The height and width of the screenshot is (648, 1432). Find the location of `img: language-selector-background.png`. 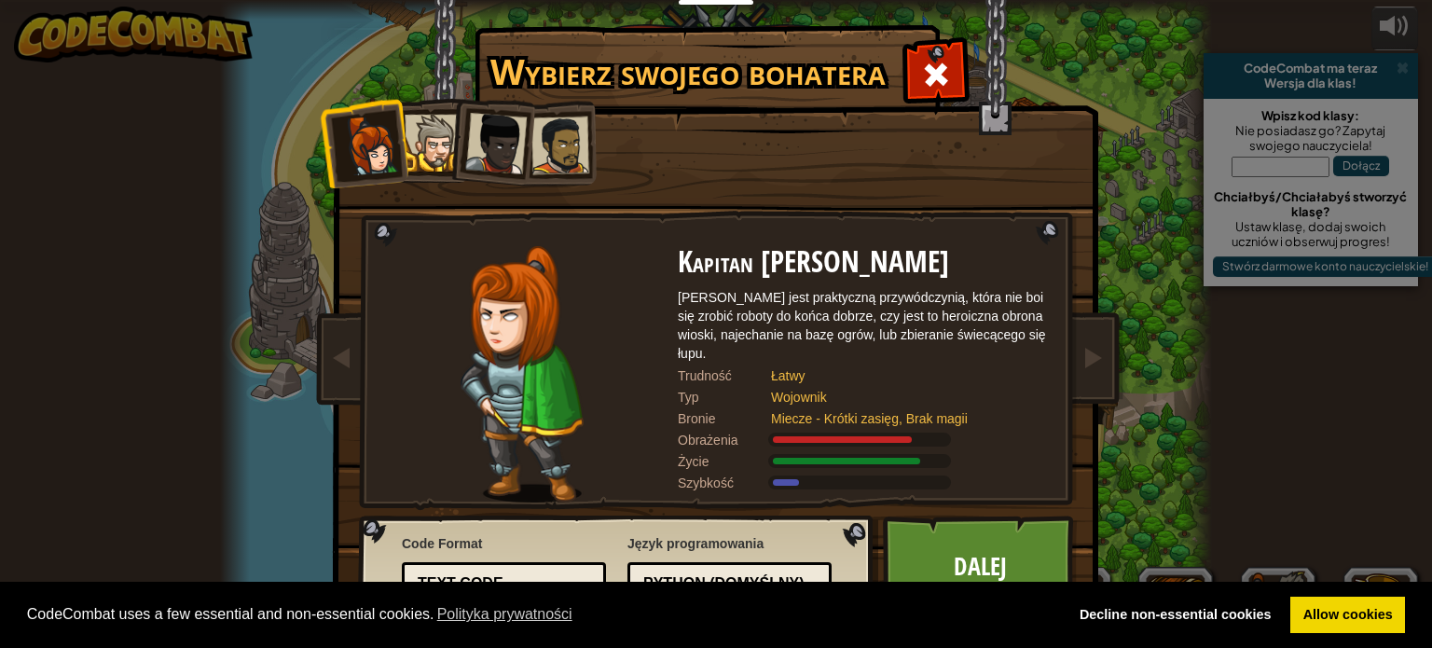

img: language-selector-background.png is located at coordinates (618, 569).